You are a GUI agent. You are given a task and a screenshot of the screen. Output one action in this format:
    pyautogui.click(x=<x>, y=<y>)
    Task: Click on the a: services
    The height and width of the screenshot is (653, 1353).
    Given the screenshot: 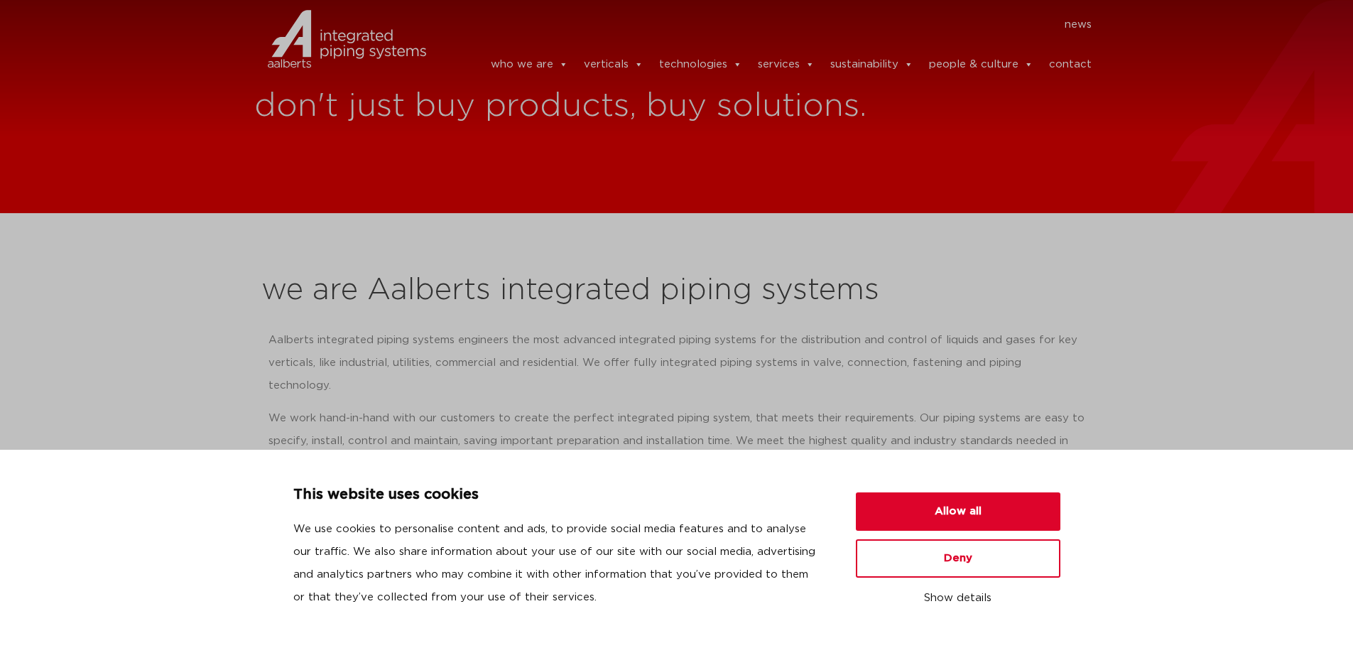 What is the action you would take?
    pyautogui.click(x=786, y=65)
    